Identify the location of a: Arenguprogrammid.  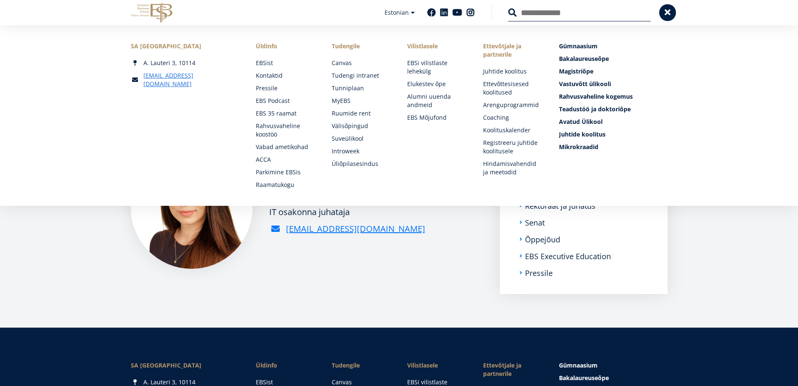
(513, 105).